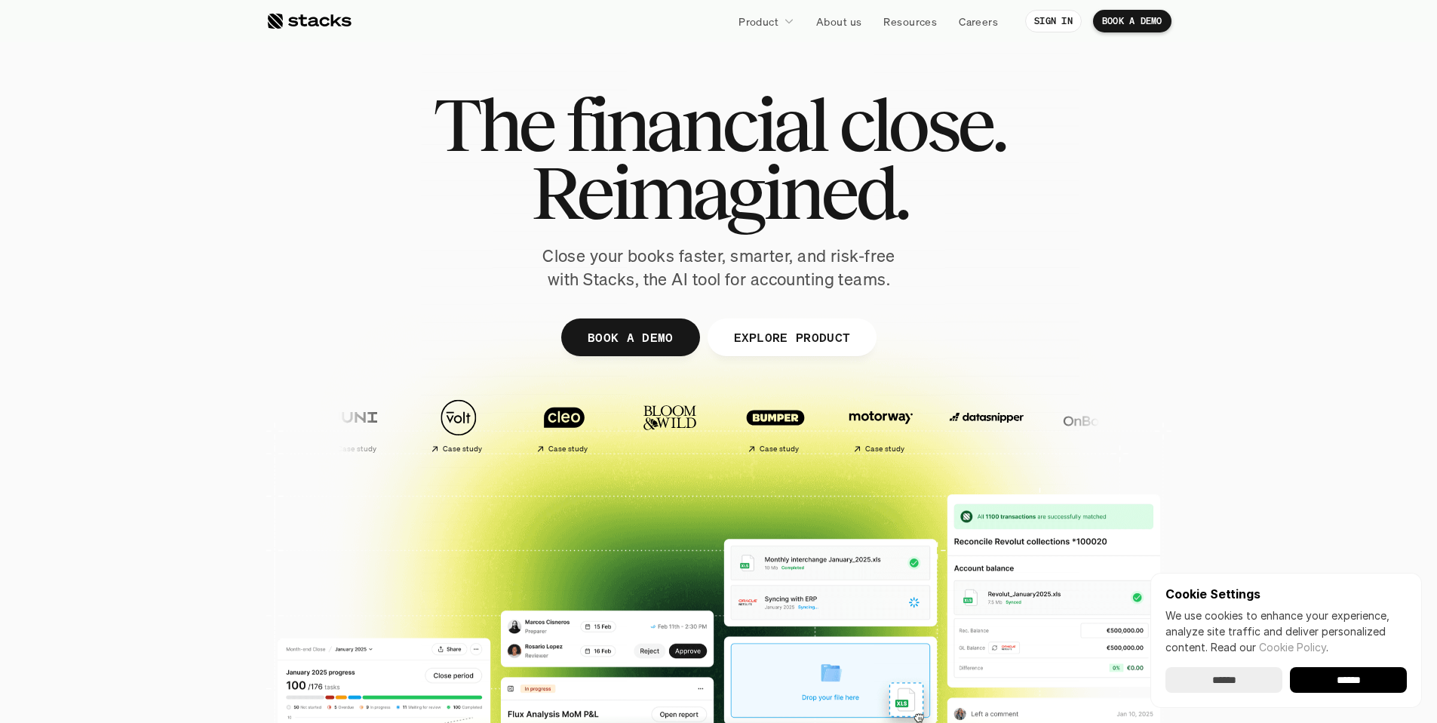 The height and width of the screenshot is (723, 1437). What do you see at coordinates (1286, 631) in the screenshot?
I see `p: We use cookies to enhance your experience, analyze site traffic and deliver personalized content.` at bounding box center [1286, 631].